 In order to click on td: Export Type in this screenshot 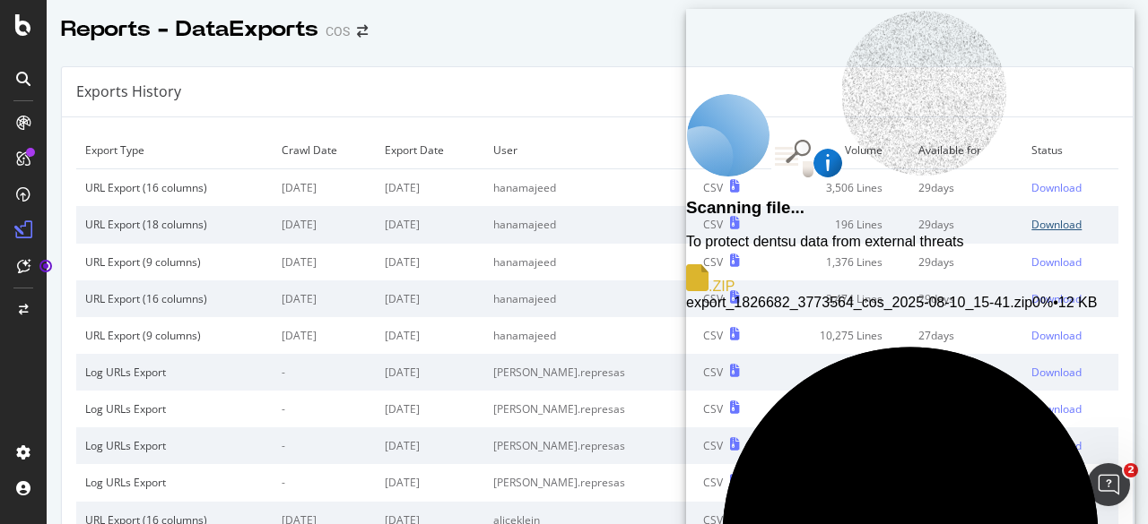, I will do `click(174, 151)`.